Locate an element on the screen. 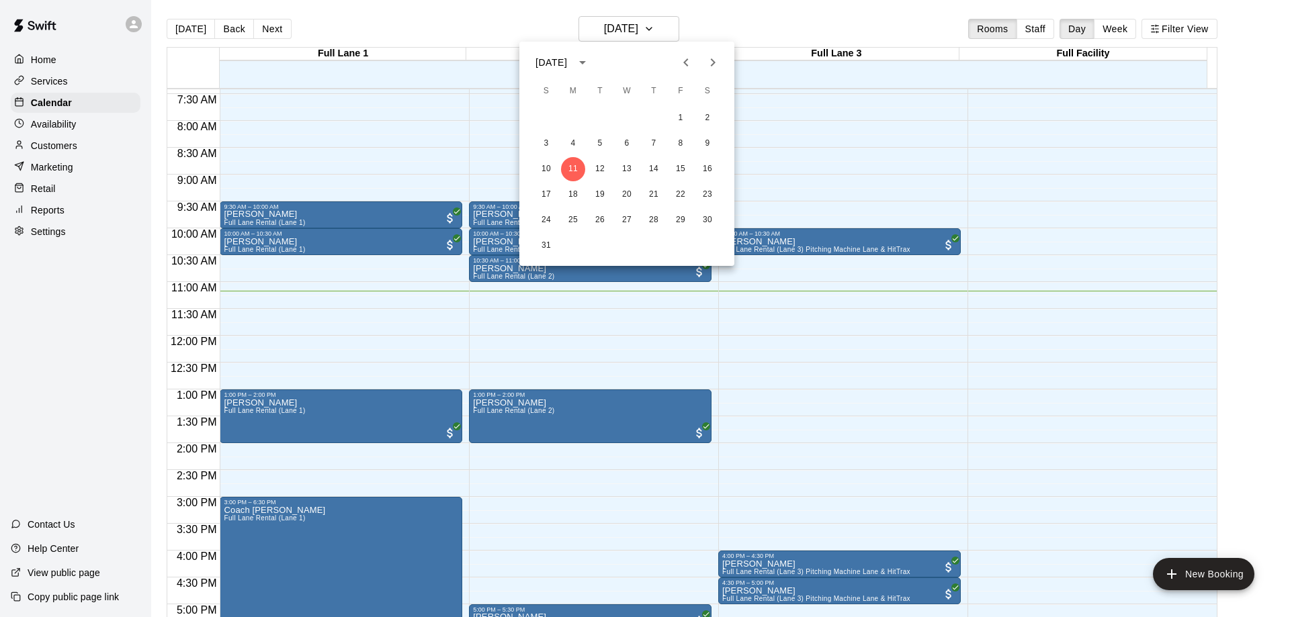  button: 6 is located at coordinates (627, 144).